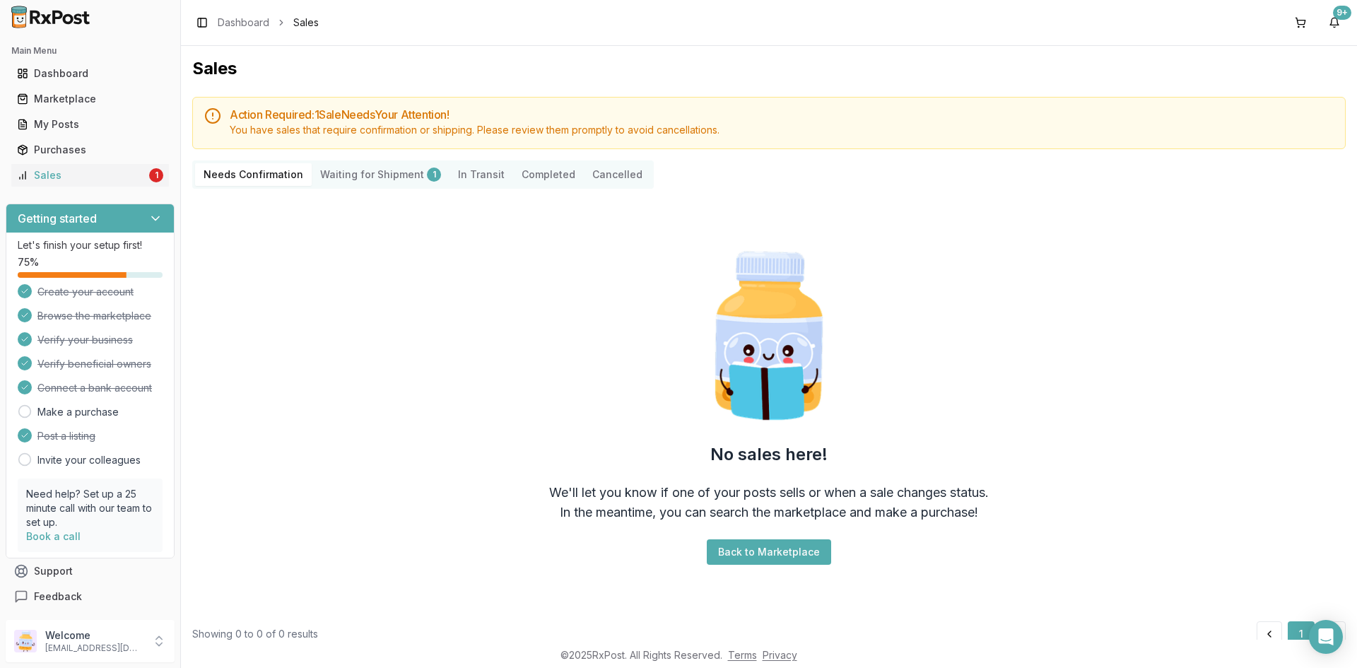 This screenshot has width=1357, height=668. What do you see at coordinates (1326, 637) in the screenshot?
I see `div: Open Intercom Messenger` at bounding box center [1326, 637].